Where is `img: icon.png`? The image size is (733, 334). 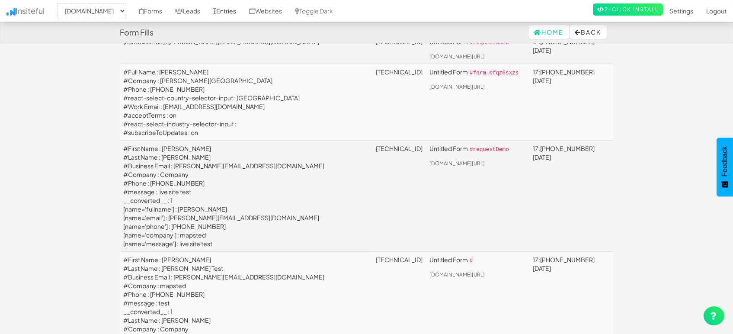
img: icon.png is located at coordinates (11, 12).